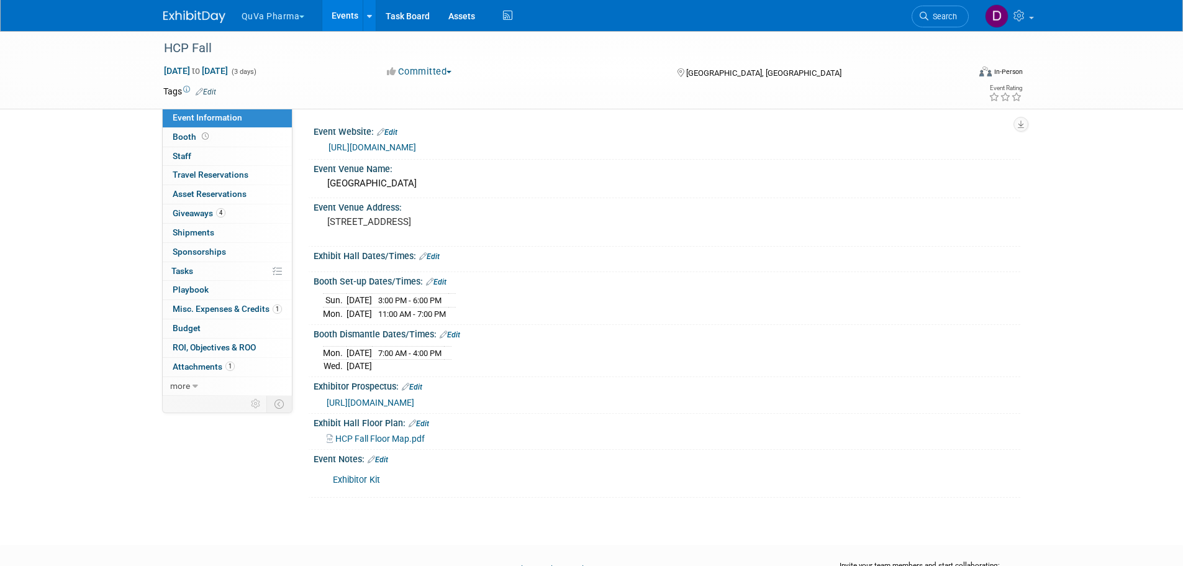  I want to click on td: Tags, so click(189, 91).